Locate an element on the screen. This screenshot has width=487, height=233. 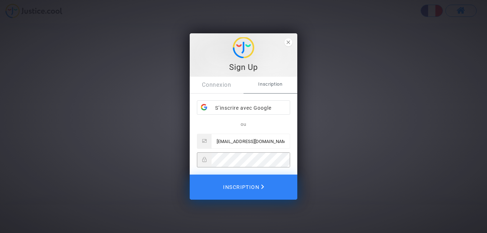
span: ou is located at coordinates (244, 124).